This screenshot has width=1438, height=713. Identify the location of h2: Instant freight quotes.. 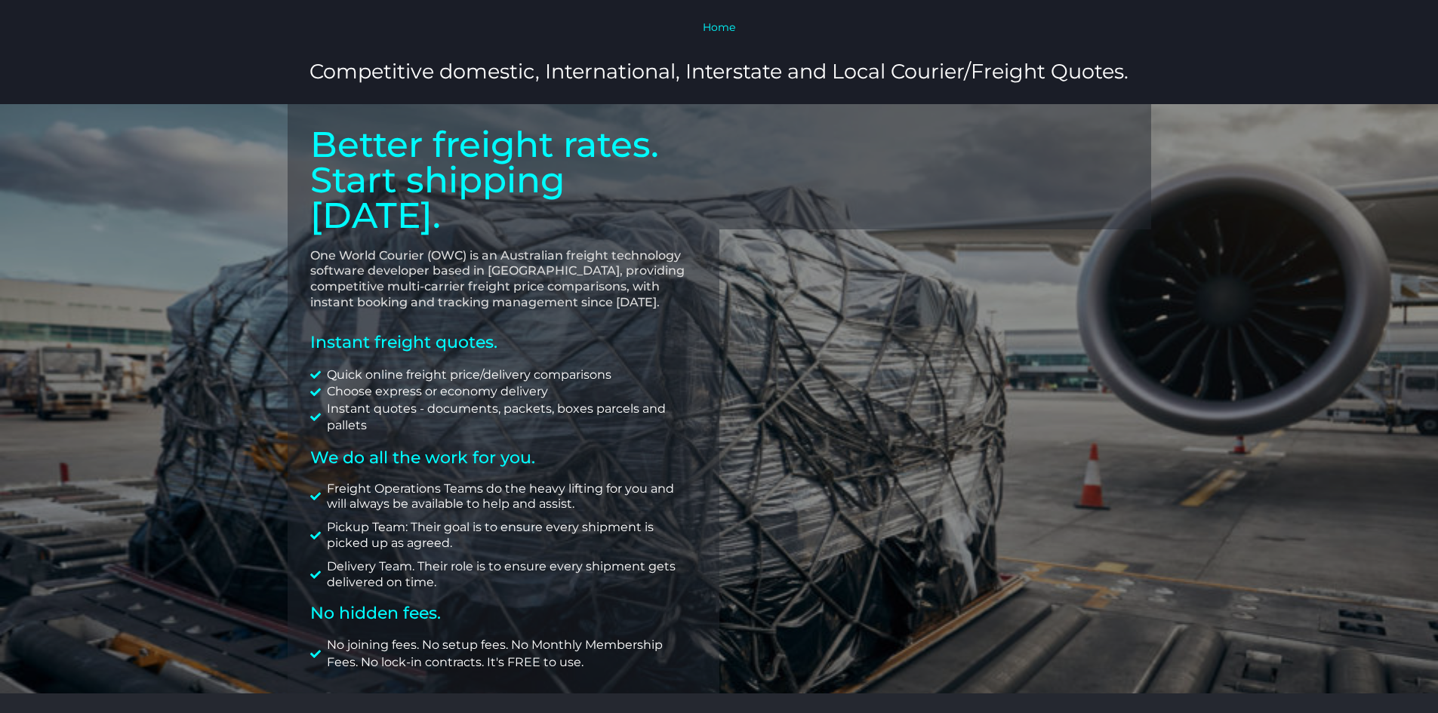
(504, 343).